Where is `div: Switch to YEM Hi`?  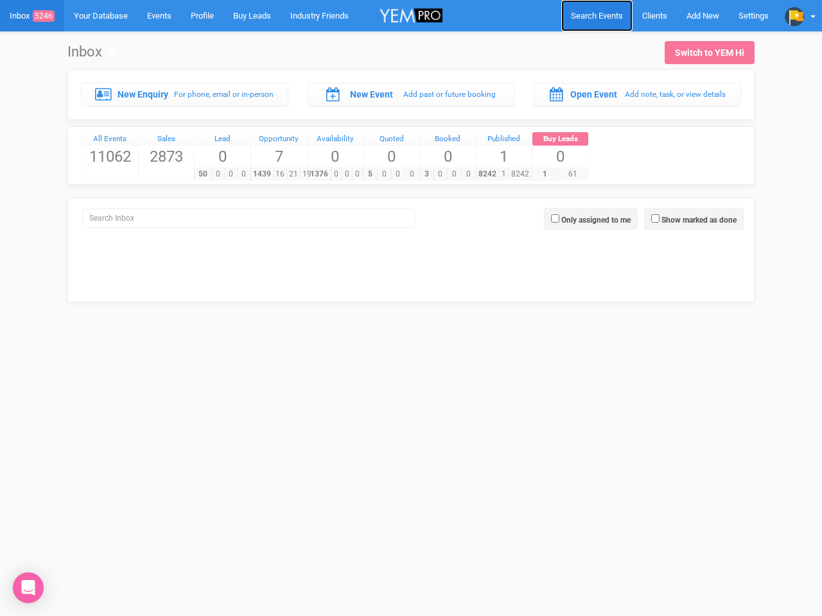 div: Switch to YEM Hi is located at coordinates (710, 53).